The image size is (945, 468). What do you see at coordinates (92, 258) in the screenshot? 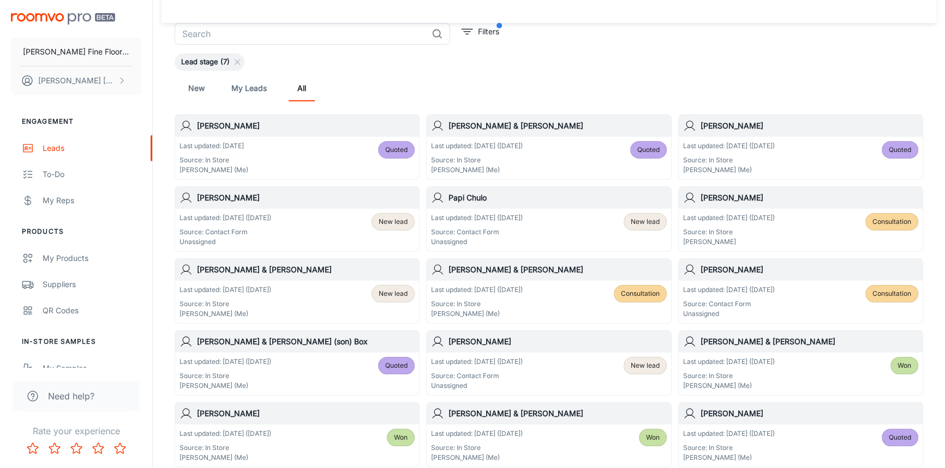
I see `div: My Products` at bounding box center [92, 258].